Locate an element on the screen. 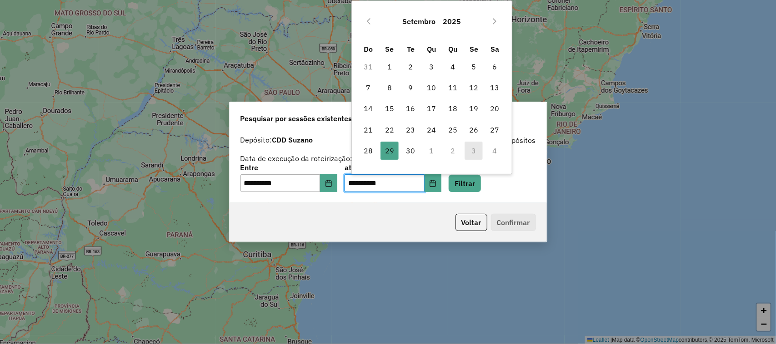  td: 7 is located at coordinates (368, 88).